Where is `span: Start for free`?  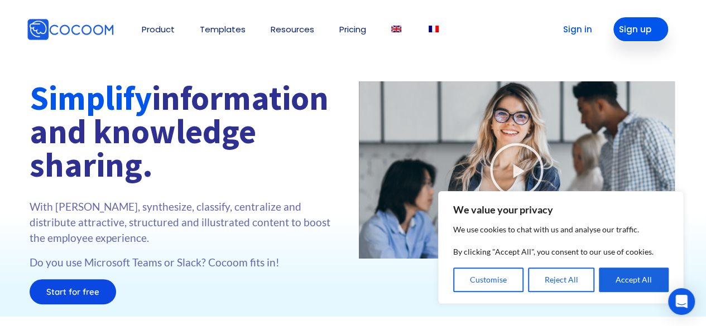
span: Start for free is located at coordinates (73, 292).